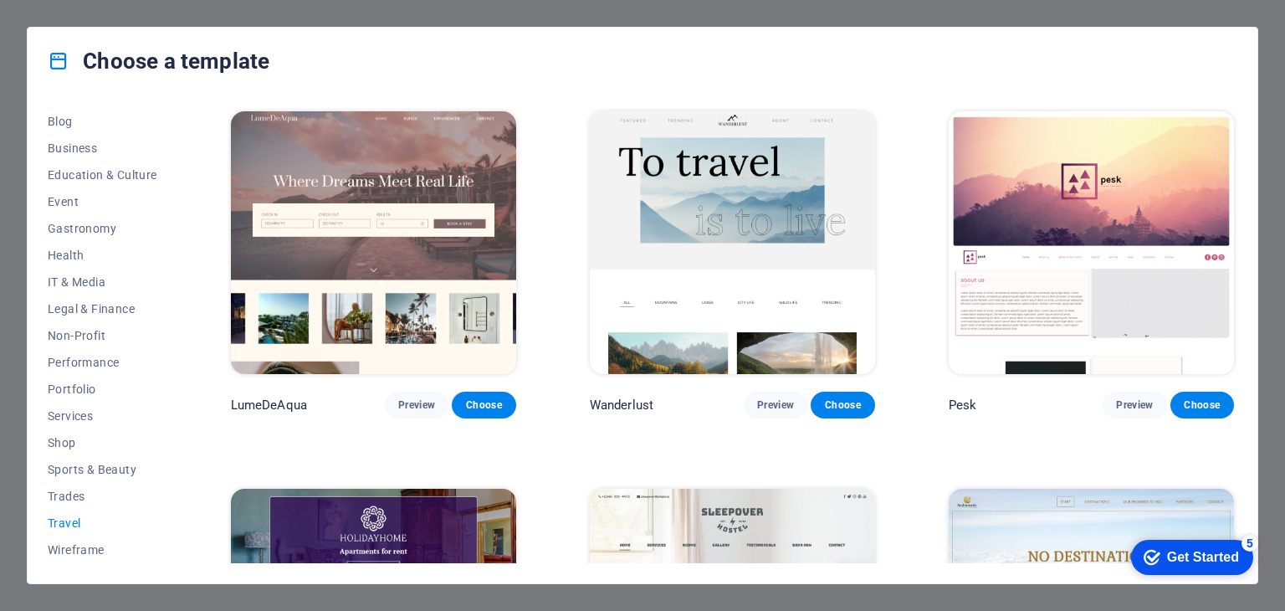  I want to click on span: Non-Profit, so click(102, 336).